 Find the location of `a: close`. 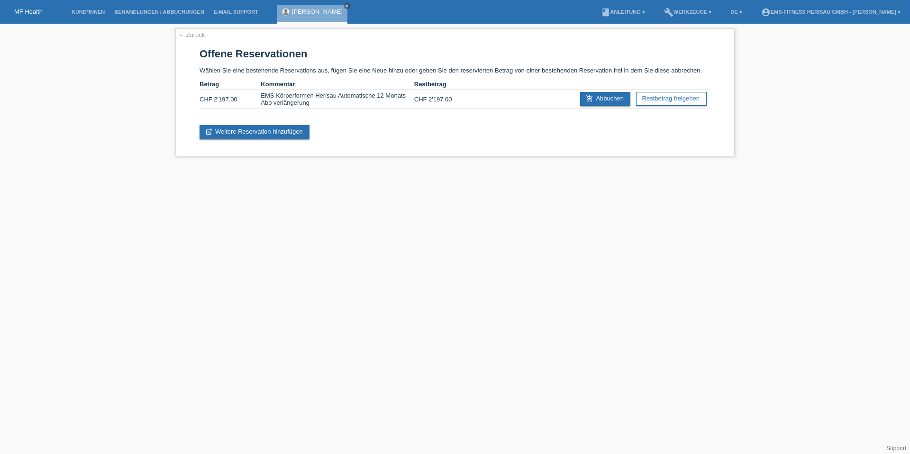

a: close is located at coordinates (347, 6).